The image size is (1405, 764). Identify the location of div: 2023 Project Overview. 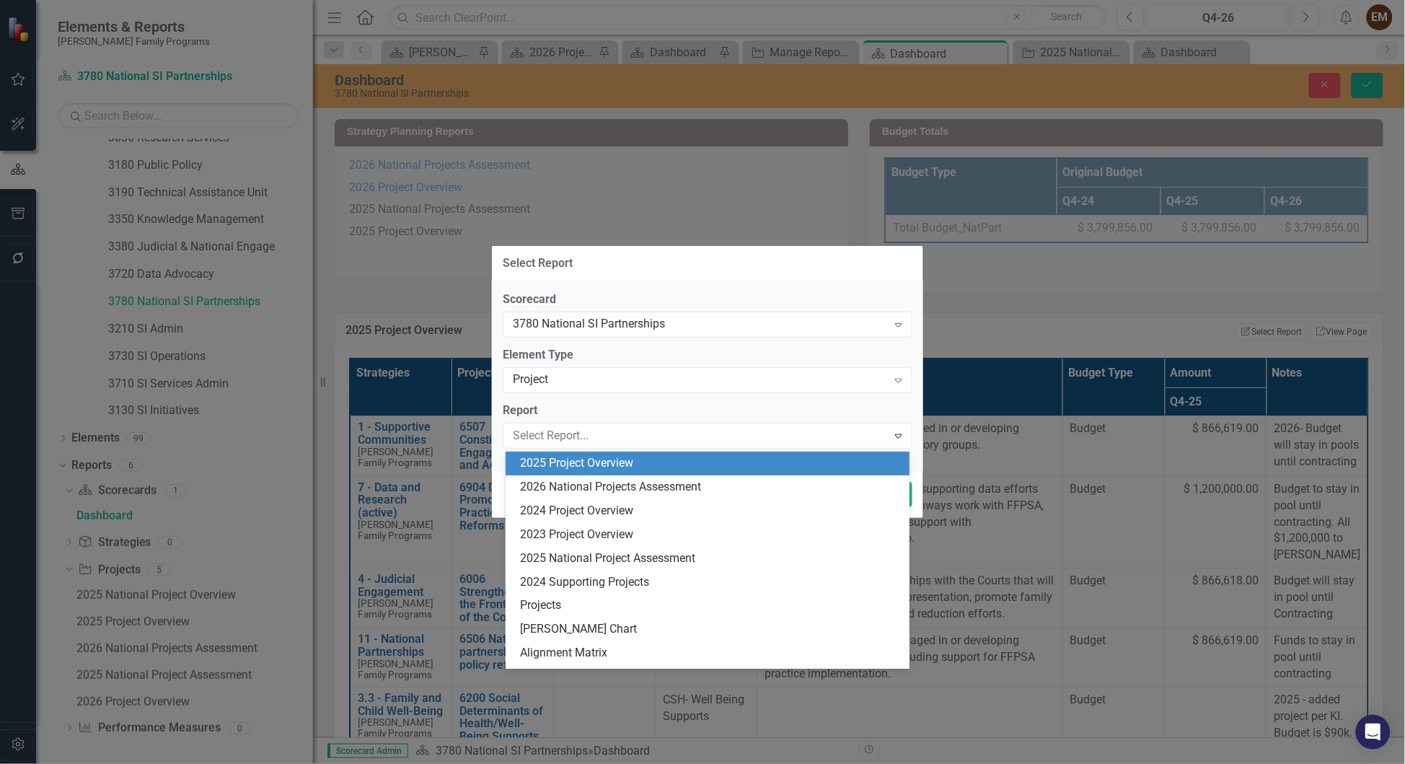
(711, 535).